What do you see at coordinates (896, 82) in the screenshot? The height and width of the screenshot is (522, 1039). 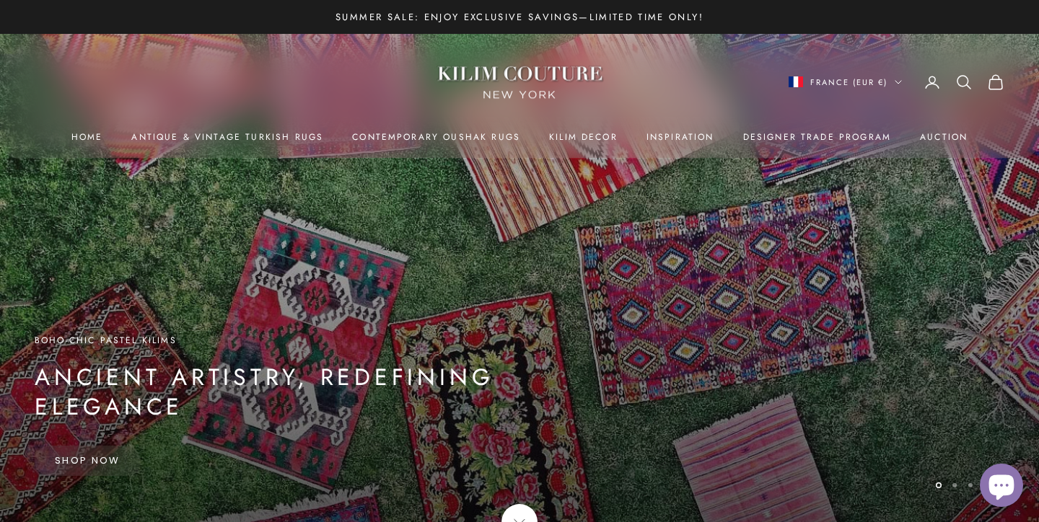 I see `nav: Secondary navigation` at bounding box center [896, 82].